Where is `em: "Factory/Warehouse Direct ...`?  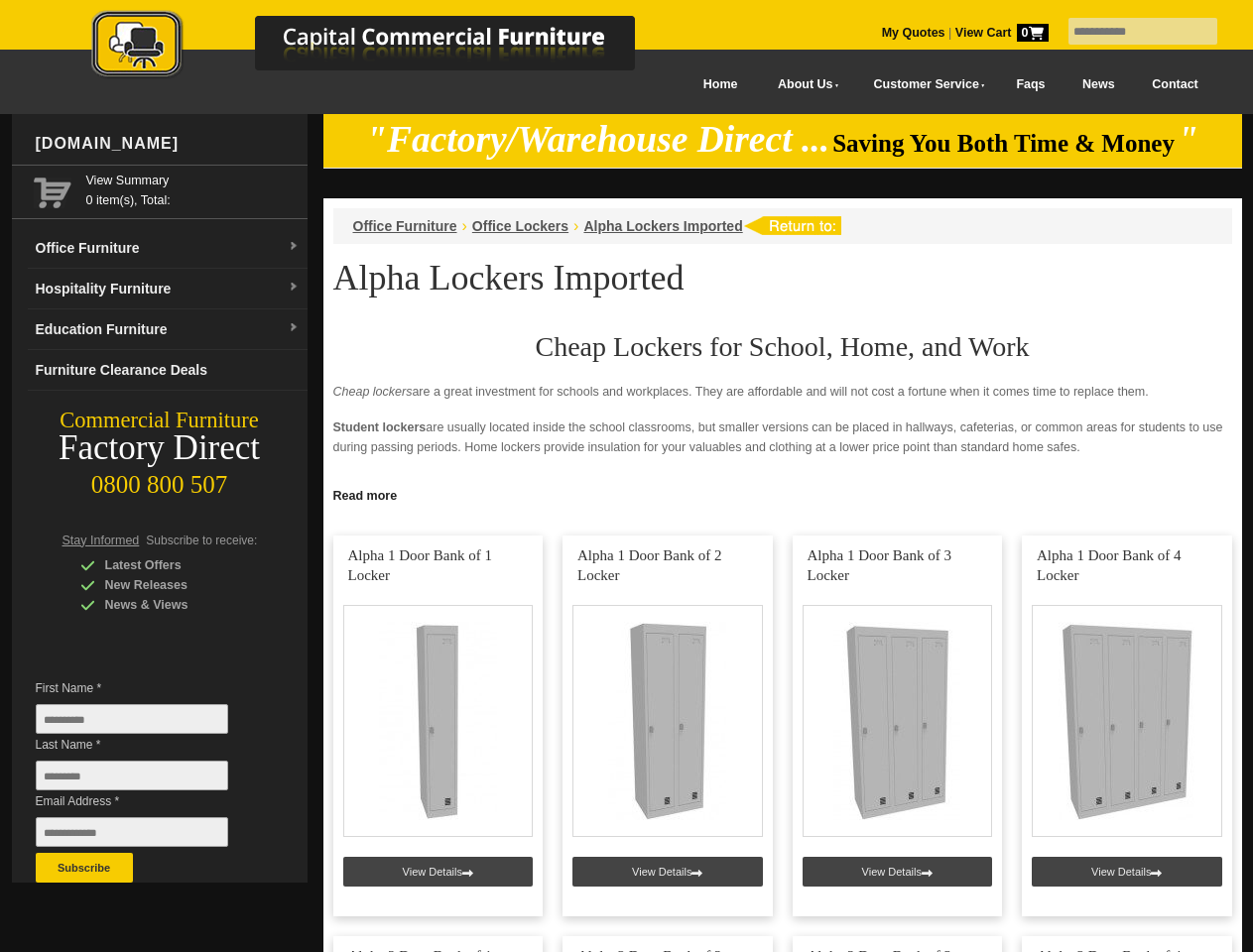 em: "Factory/Warehouse Direct ... is located at coordinates (597, 139).